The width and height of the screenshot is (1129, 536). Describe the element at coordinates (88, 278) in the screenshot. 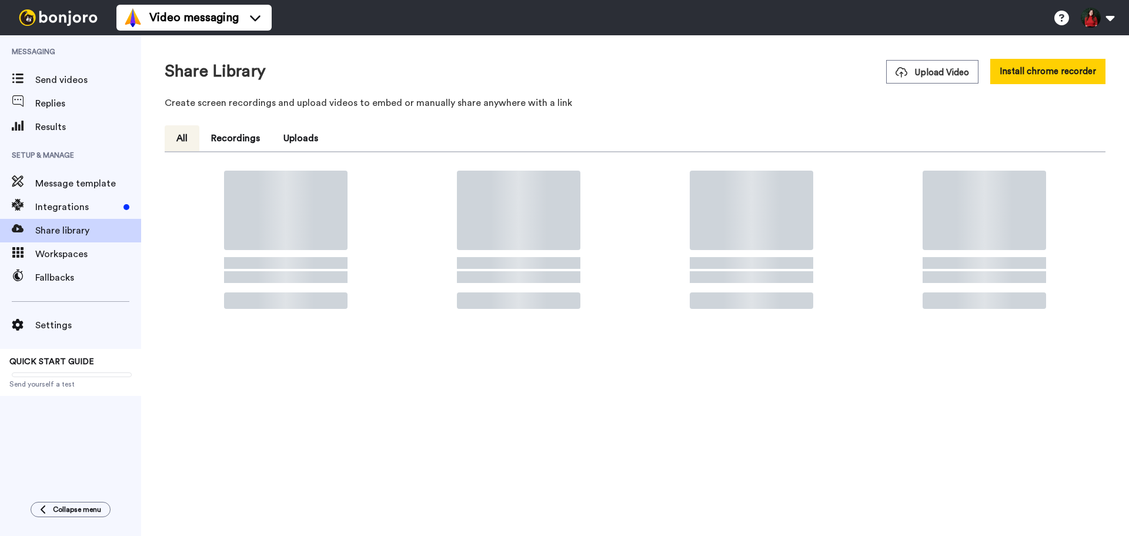

I see `span: Fallbacks` at that location.